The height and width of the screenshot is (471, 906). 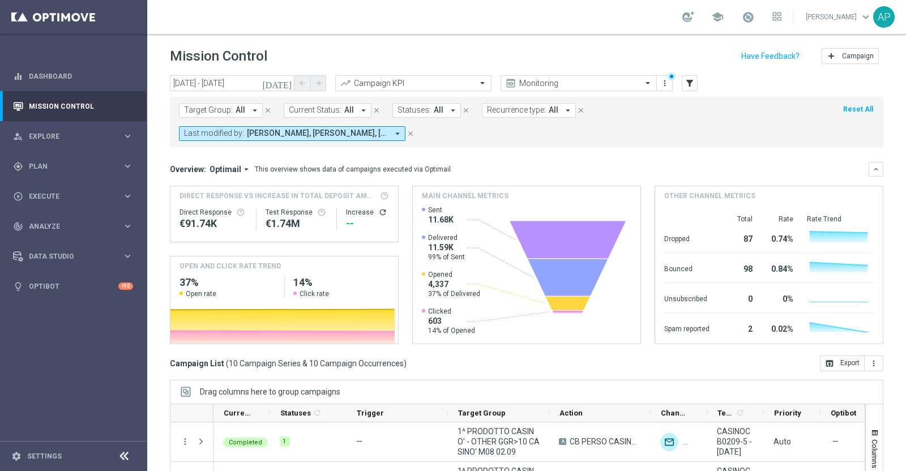 What do you see at coordinates (237, 413) in the screenshot?
I see `span: Current Status` at bounding box center [237, 413].